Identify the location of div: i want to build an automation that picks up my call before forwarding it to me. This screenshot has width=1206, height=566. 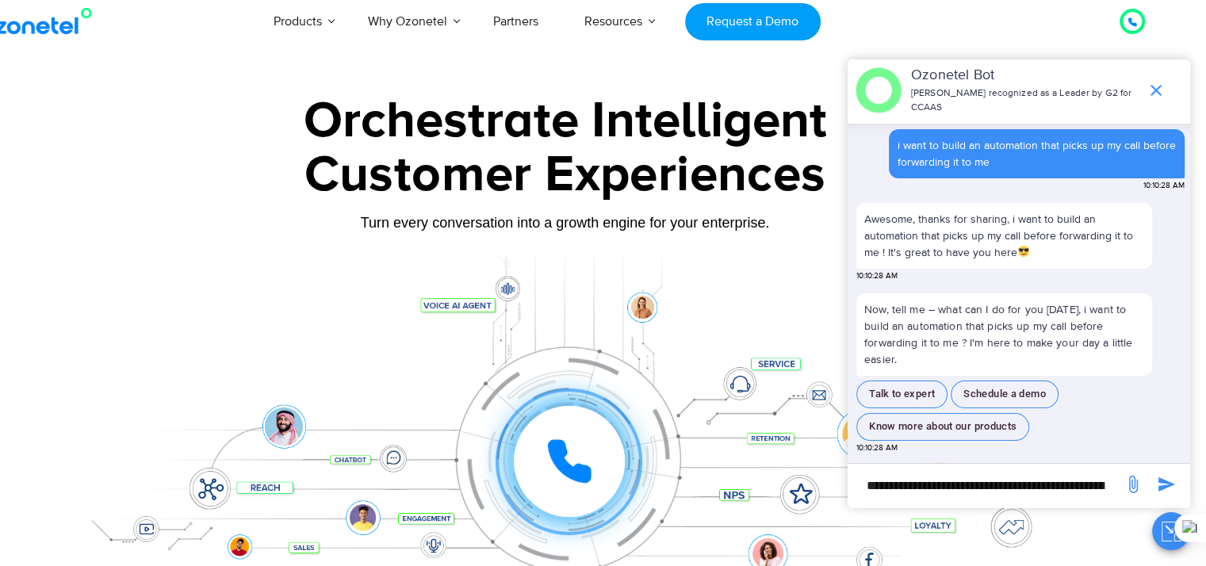
(1036, 154).